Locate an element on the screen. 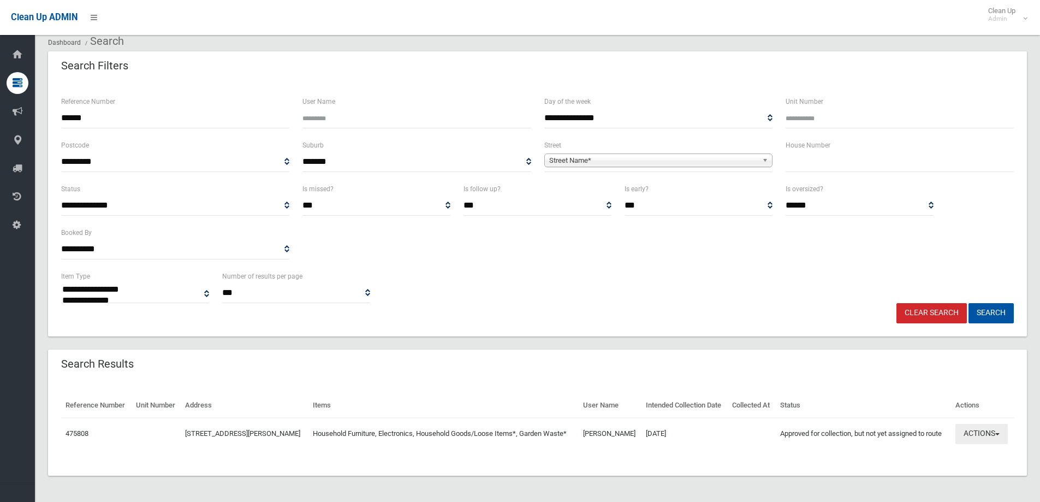  label: Reference Number is located at coordinates (88, 102).